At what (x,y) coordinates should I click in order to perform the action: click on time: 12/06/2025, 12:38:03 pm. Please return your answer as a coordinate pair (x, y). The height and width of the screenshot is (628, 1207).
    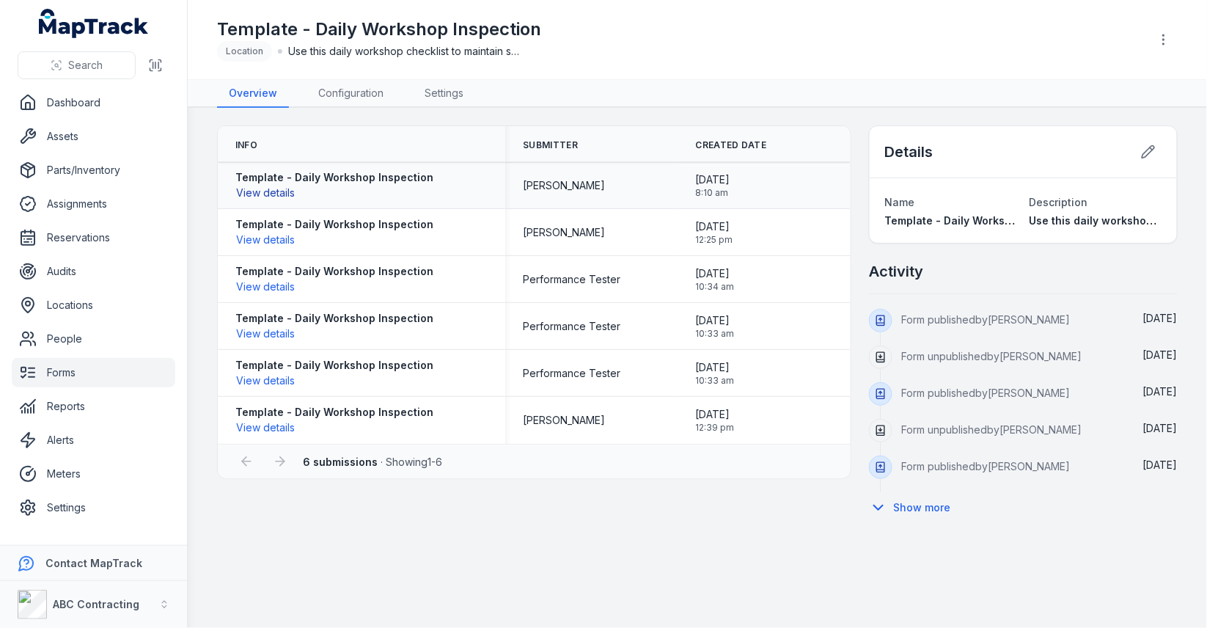
    Looking at the image, I should click on (1160, 391).